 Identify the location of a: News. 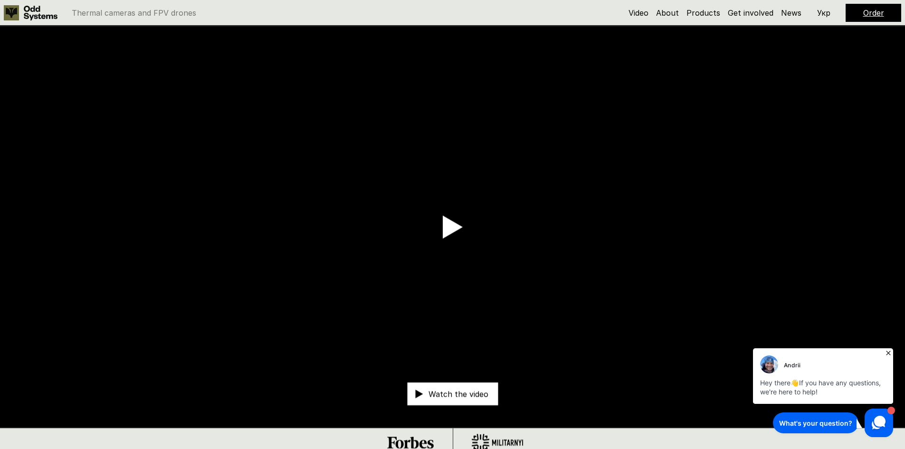
(791, 13).